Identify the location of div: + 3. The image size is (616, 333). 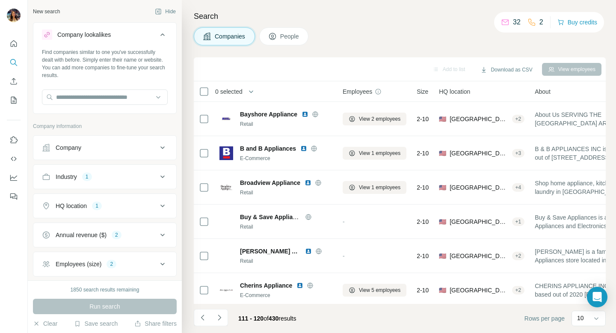
(518, 153).